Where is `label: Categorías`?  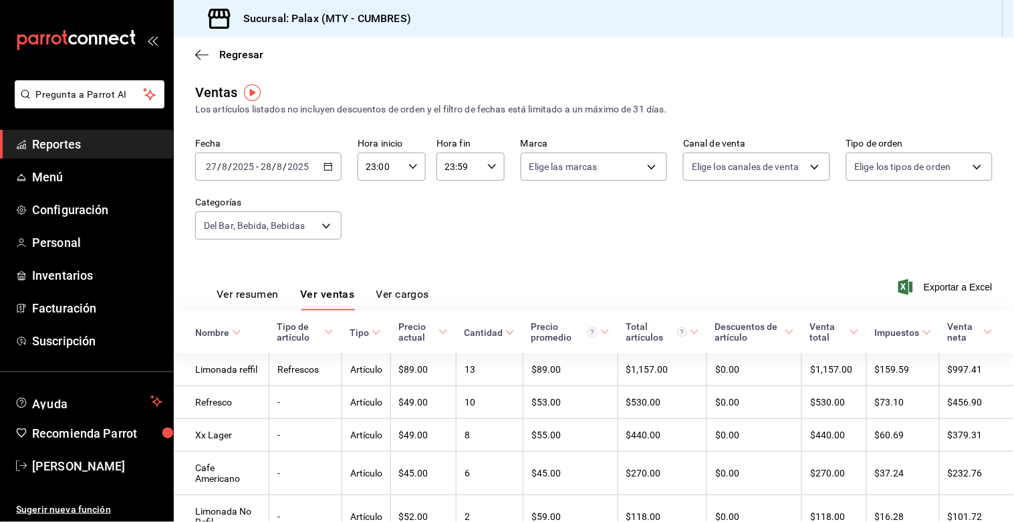
label: Categorías is located at coordinates (268, 203).